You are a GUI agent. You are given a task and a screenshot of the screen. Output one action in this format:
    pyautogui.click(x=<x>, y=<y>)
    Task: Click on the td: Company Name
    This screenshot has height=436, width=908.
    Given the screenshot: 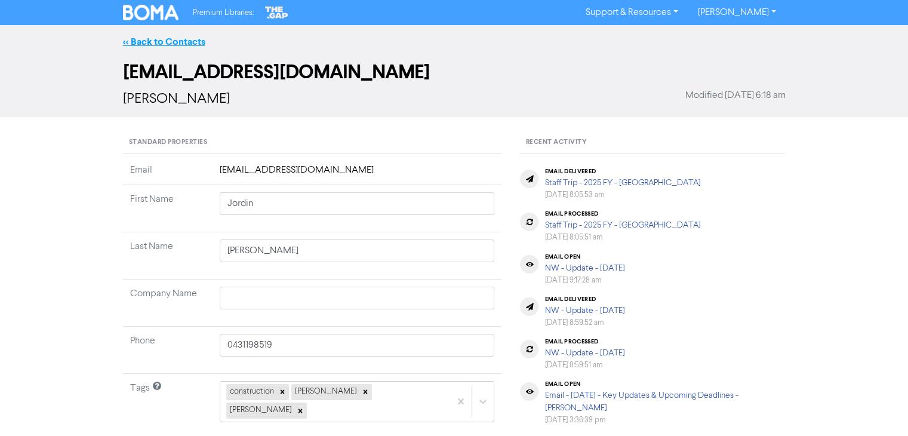 What is the action you would take?
    pyautogui.click(x=168, y=303)
    